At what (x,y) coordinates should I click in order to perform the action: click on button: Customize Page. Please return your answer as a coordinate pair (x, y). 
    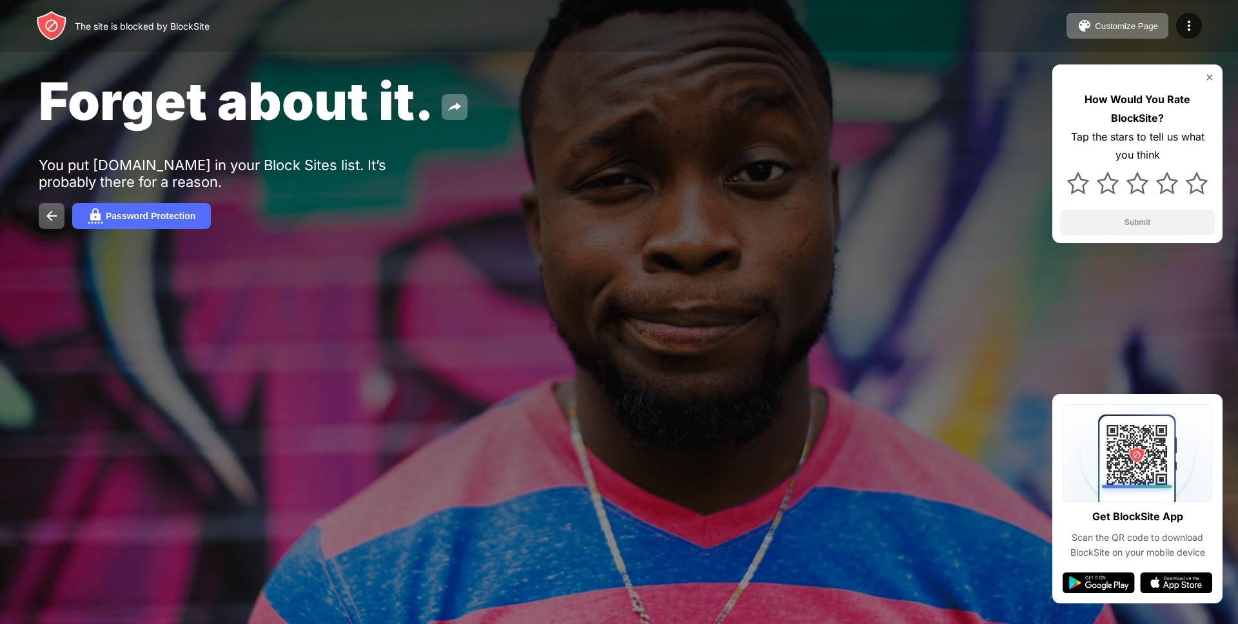
    Looking at the image, I should click on (1118, 26).